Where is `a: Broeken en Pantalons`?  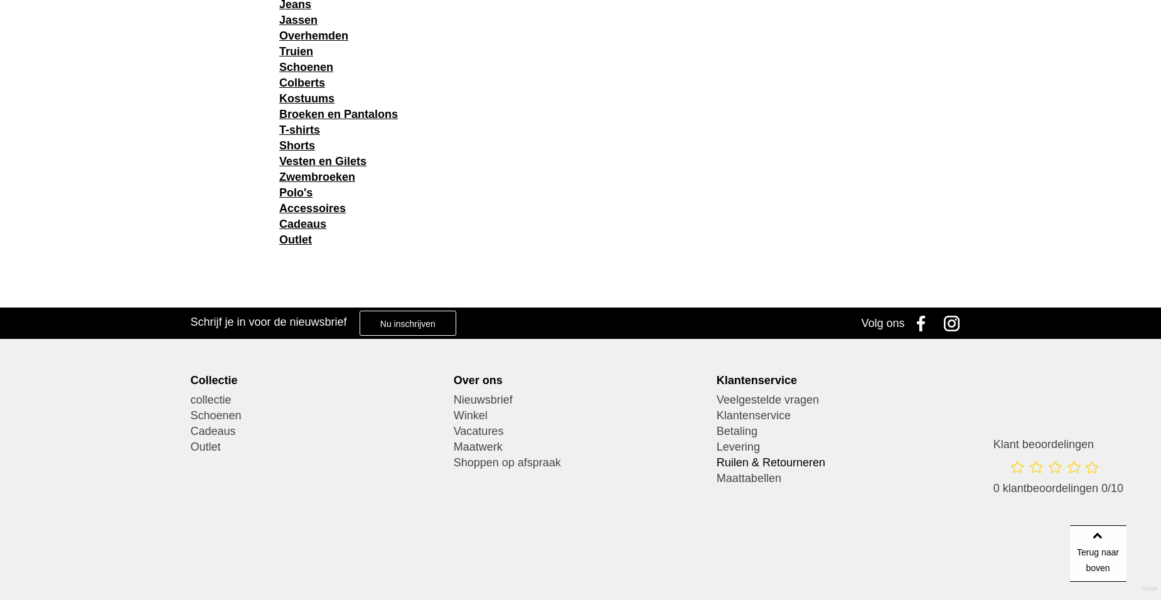 a: Broeken en Pantalons is located at coordinates (338, 114).